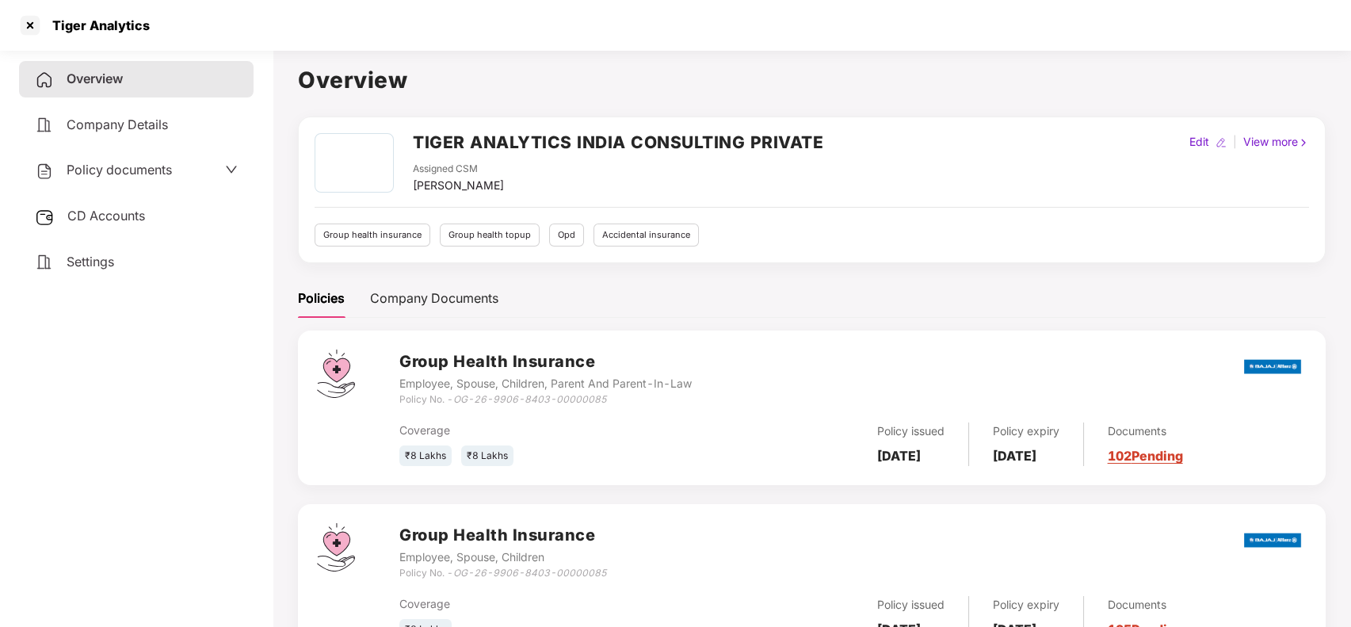 The width and height of the screenshot is (1351, 627). Describe the element at coordinates (618, 142) in the screenshot. I see `h2: TIGER ANALYTICS INDIA CONSULTING PRIVATE` at that location.